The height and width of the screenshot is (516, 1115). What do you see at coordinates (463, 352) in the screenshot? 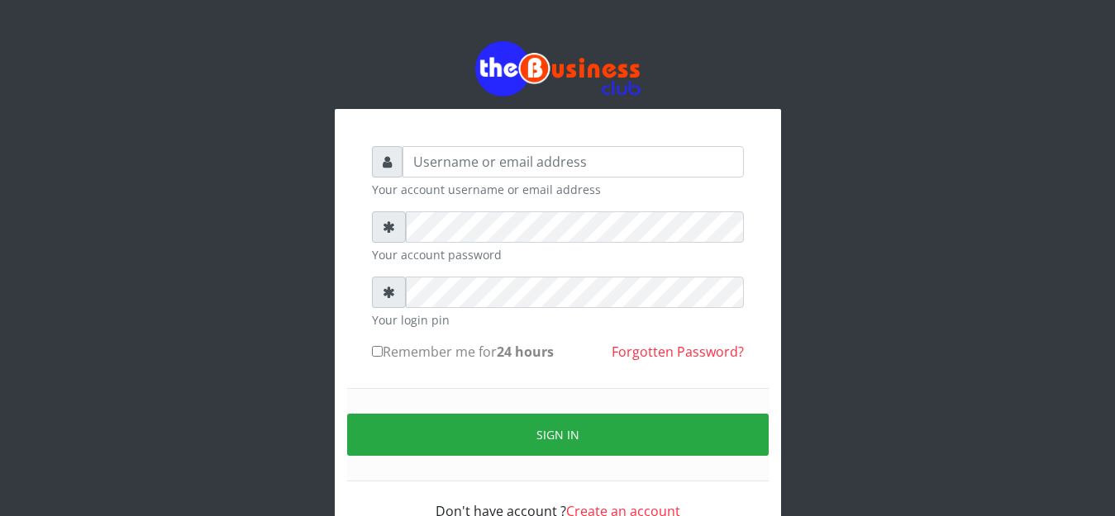
I see `label: Remember me for` at bounding box center [463, 352].